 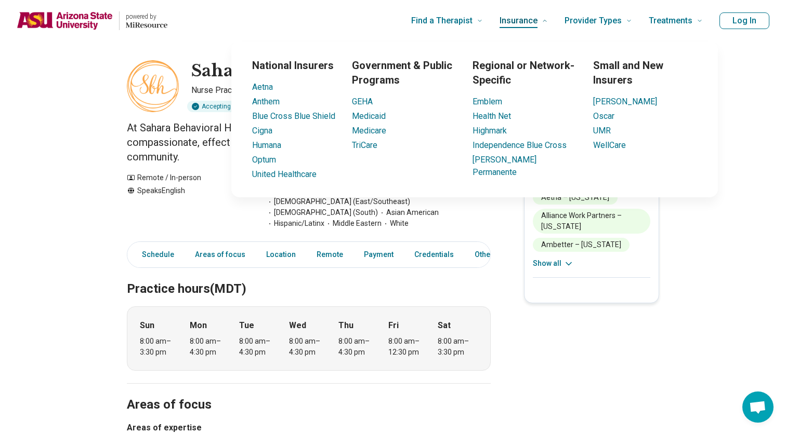 I want to click on a: Home page, so click(x=92, y=21).